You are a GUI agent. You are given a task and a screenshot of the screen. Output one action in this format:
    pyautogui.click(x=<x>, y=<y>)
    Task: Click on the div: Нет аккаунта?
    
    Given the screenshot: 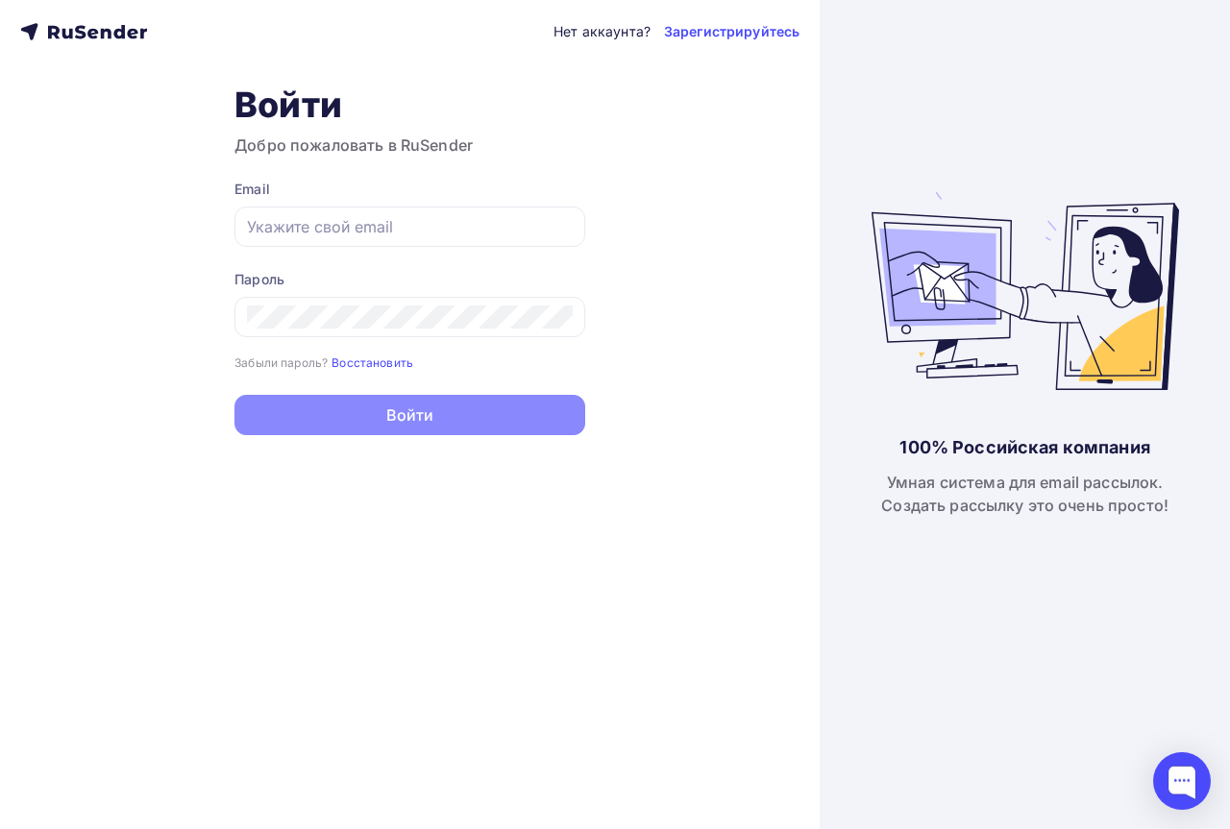 What is the action you would take?
    pyautogui.click(x=601, y=32)
    